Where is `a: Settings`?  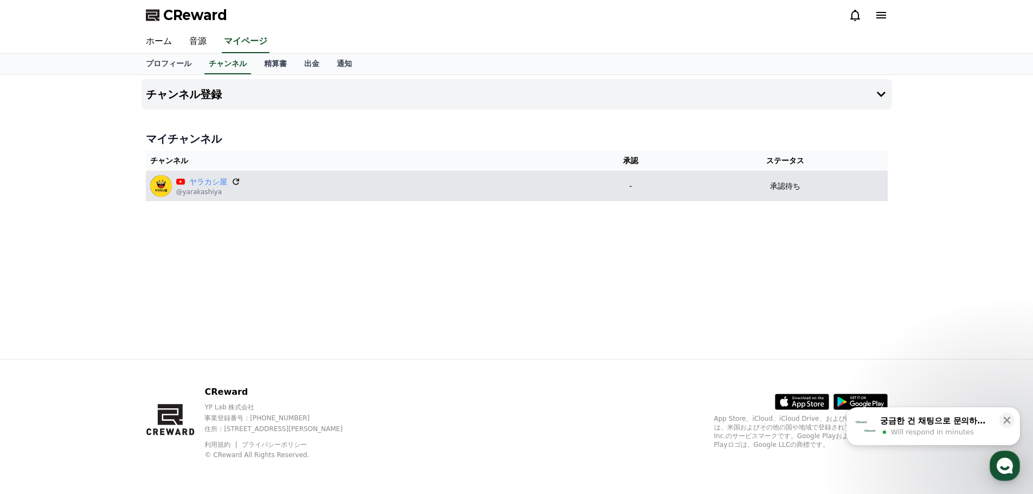
a: Settings is located at coordinates (174, 357).